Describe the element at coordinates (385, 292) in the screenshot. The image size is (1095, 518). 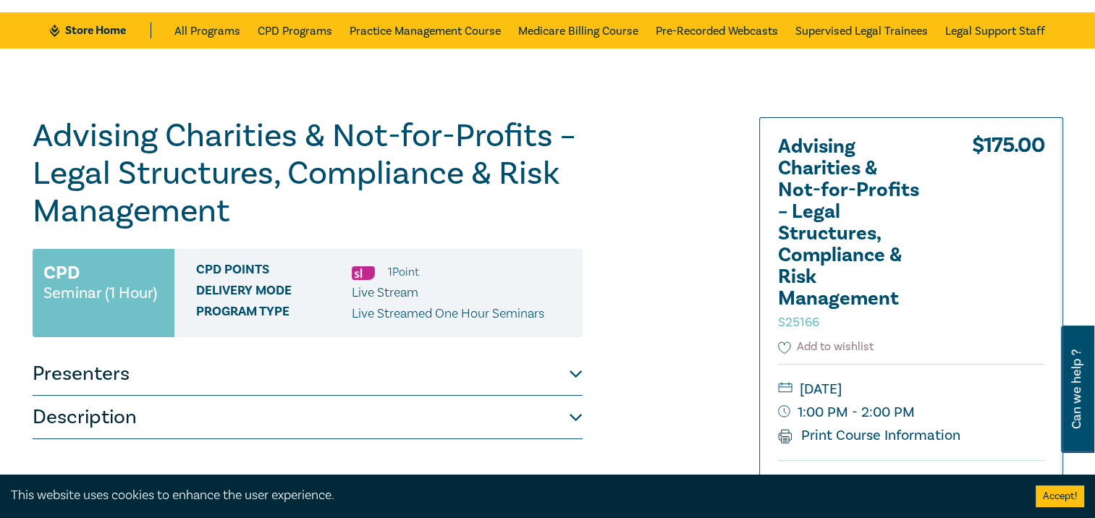
I see `span: Live Stream` at that location.